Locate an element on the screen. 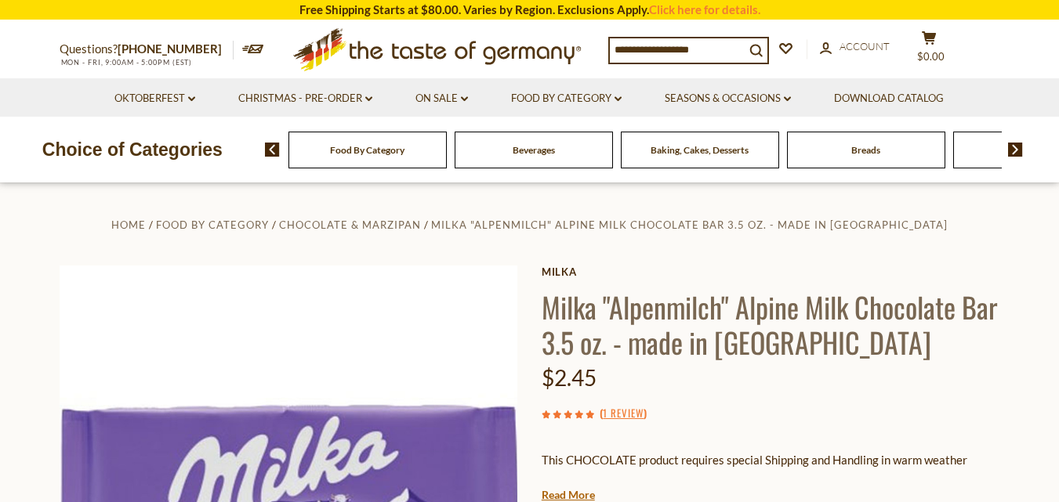 The width and height of the screenshot is (1059, 502). a: Account is located at coordinates (854, 47).